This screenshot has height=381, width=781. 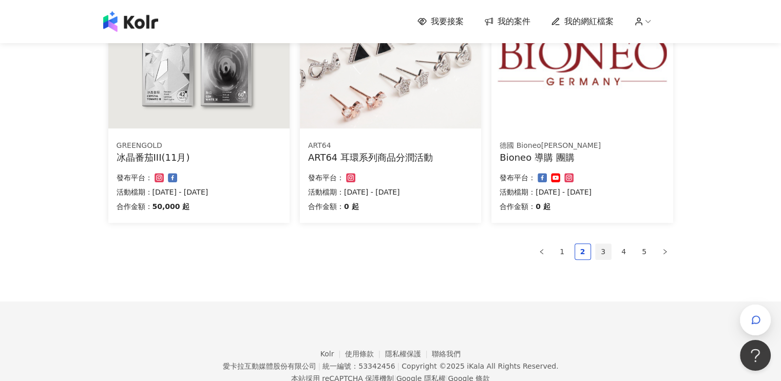 I want to click on li: Previous Page, so click(x=542, y=252).